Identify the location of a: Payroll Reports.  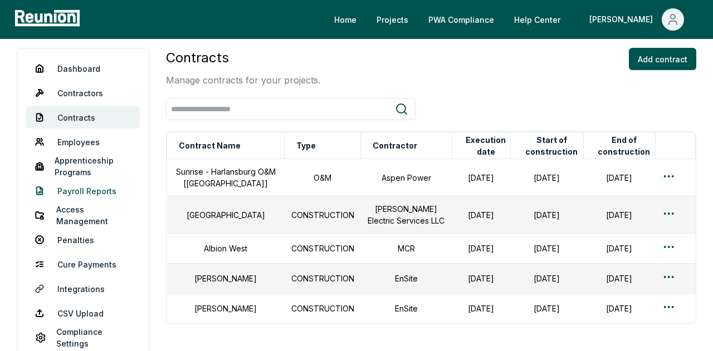
(83, 191).